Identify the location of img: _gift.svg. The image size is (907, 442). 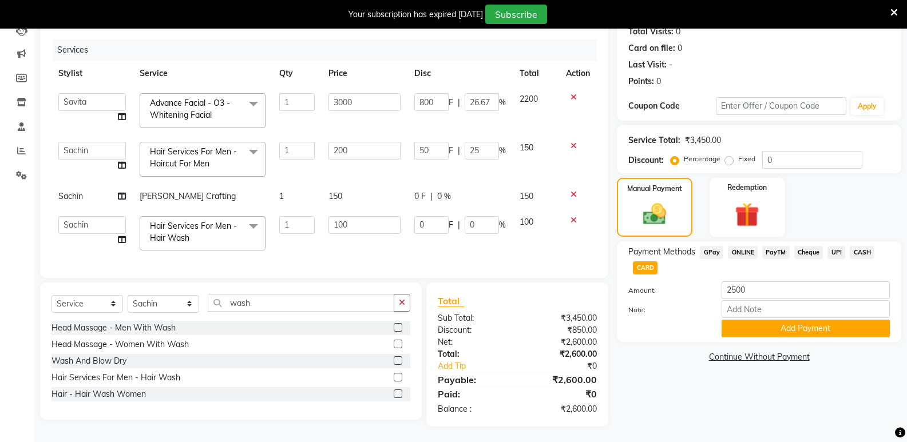
(746, 214).